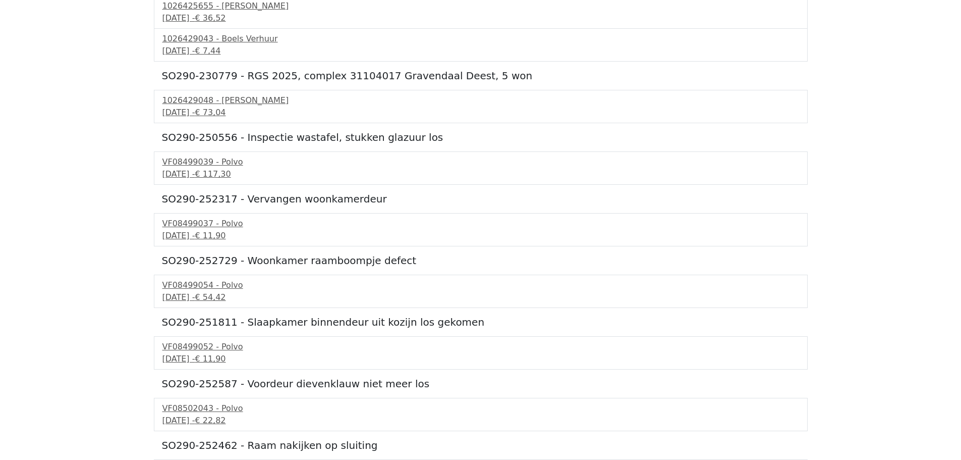 This screenshot has height=460, width=961. I want to click on span: € 54,42, so click(210, 297).